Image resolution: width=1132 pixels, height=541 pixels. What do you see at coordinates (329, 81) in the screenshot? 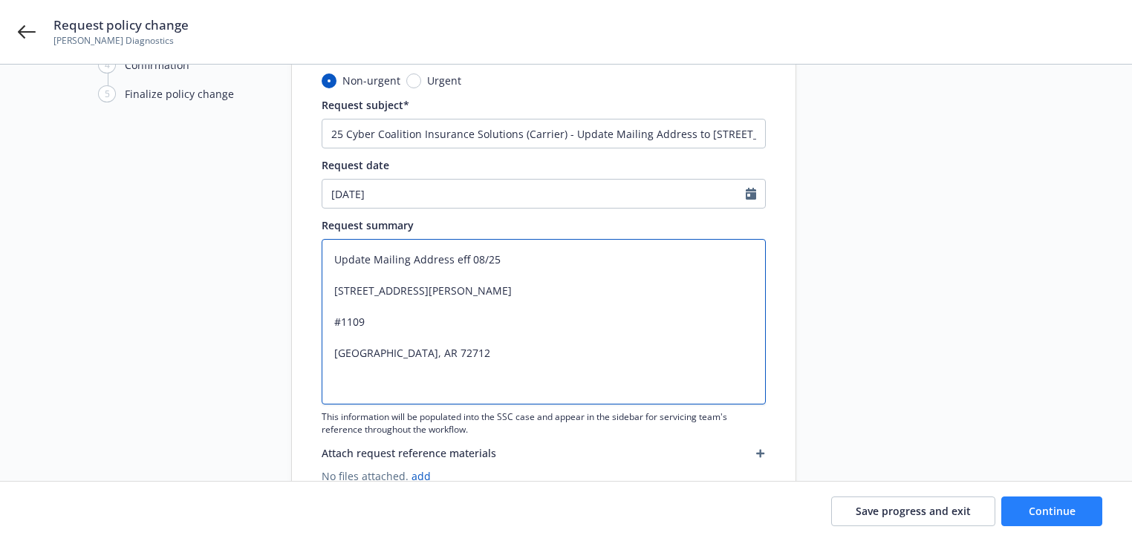
I see `input: Non-urgent` at bounding box center [329, 81].